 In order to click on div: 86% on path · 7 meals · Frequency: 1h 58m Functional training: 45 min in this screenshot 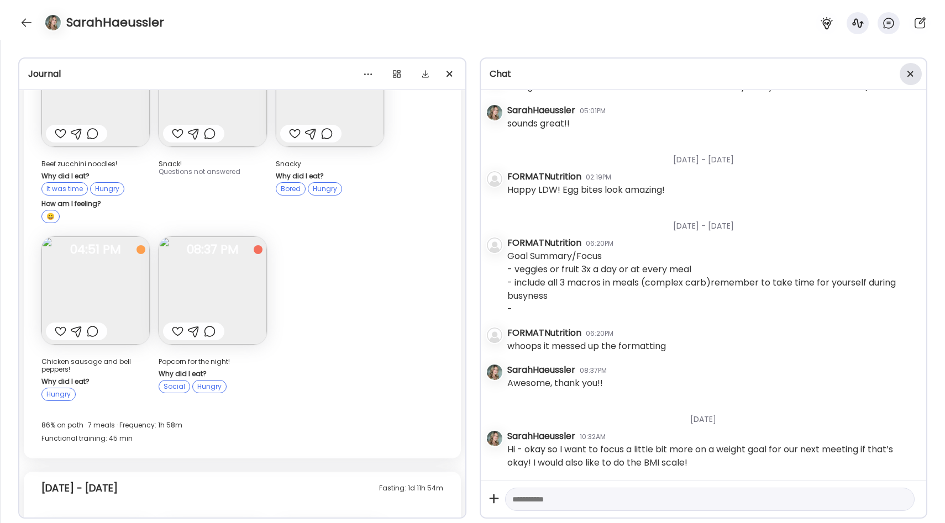, I will do `click(242, 432)`.